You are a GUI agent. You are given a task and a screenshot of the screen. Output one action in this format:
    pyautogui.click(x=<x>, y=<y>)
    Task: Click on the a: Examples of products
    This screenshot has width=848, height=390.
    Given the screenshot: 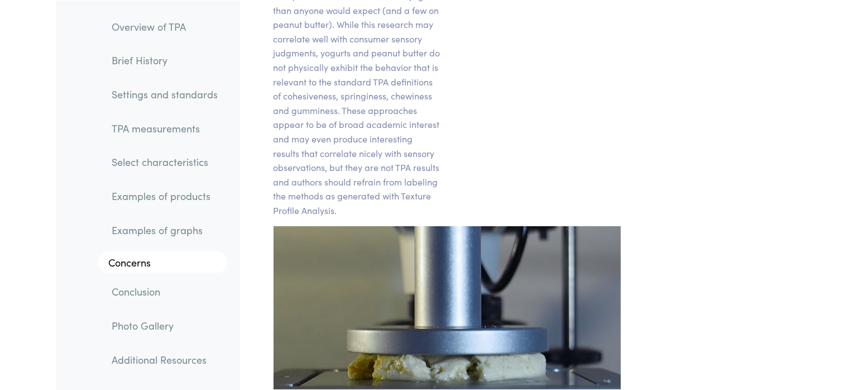 What is the action you would take?
    pyautogui.click(x=165, y=196)
    